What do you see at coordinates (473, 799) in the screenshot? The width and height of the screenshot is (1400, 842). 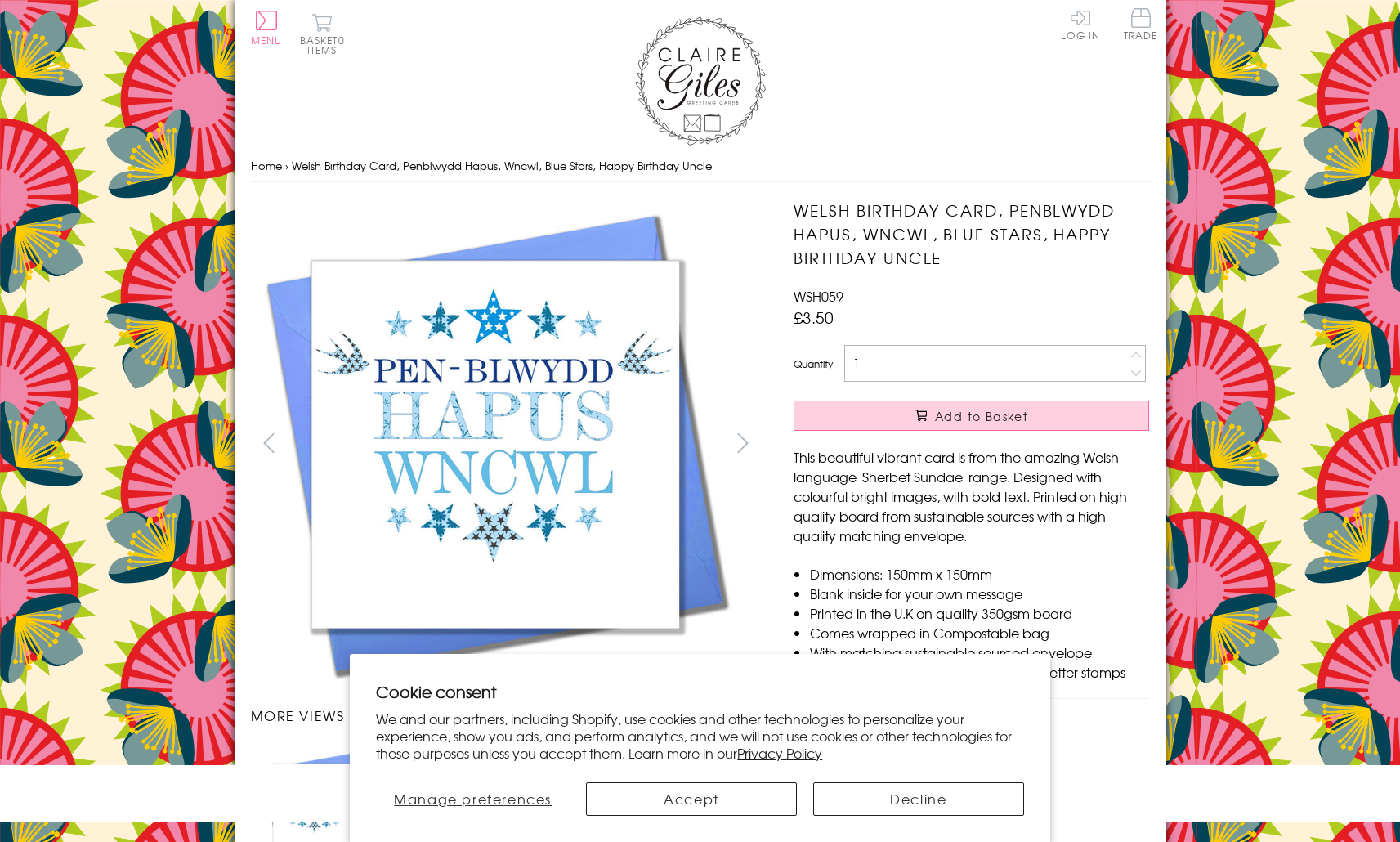 I see `button: Manage preferences` at bounding box center [473, 799].